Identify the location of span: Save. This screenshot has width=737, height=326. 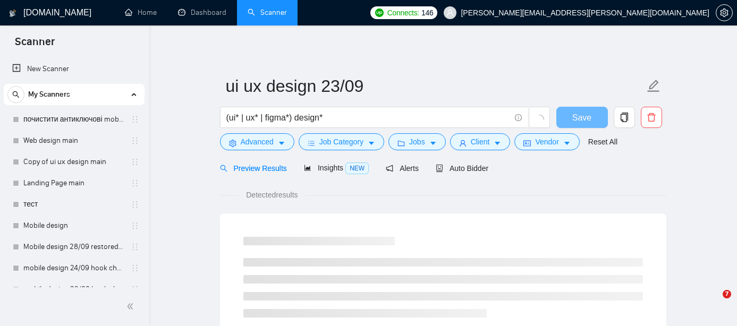
(582, 117).